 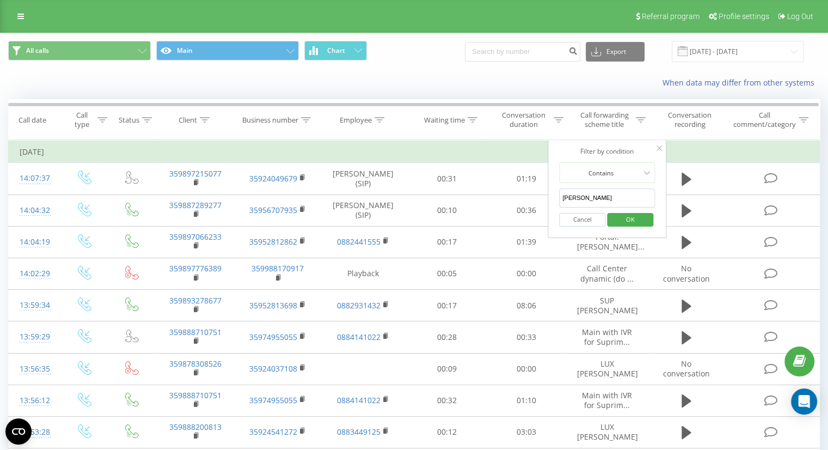 I want to click on a: 35924049679, so click(x=273, y=178).